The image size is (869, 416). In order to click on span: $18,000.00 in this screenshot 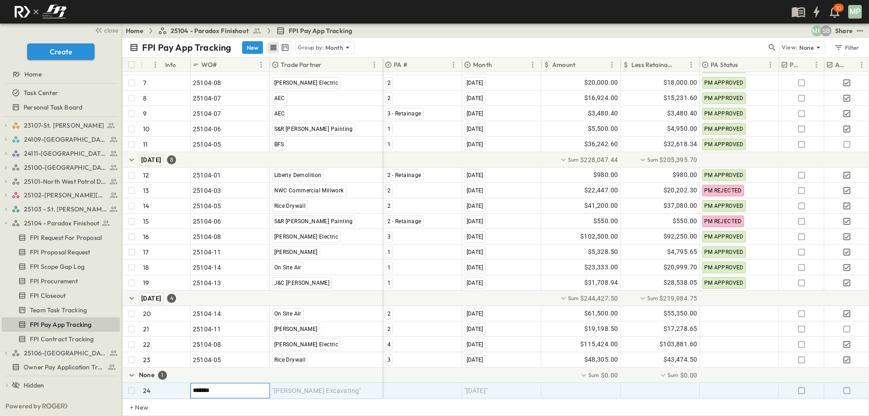, I will do `click(681, 82)`.